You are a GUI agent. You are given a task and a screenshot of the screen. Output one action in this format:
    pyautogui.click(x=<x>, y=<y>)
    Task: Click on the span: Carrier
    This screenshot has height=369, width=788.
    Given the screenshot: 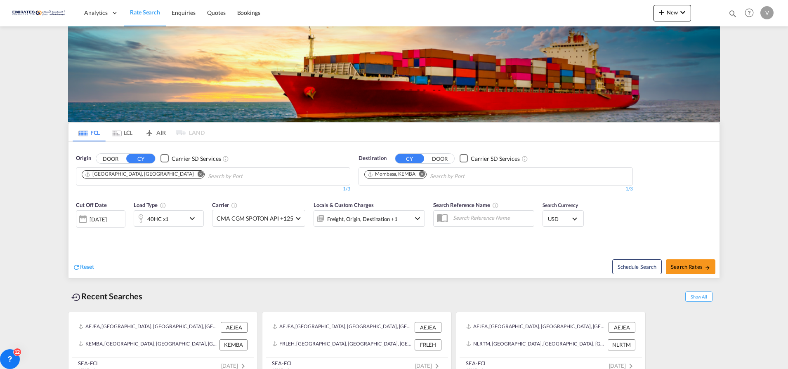 What is the action you would take?
    pyautogui.click(x=225, y=205)
    